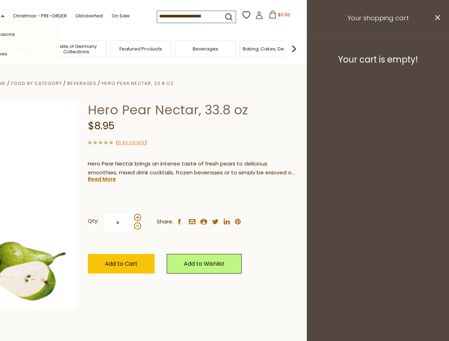 The height and width of the screenshot is (341, 449). I want to click on a: Baking, Cakes, Desserts, so click(270, 49).